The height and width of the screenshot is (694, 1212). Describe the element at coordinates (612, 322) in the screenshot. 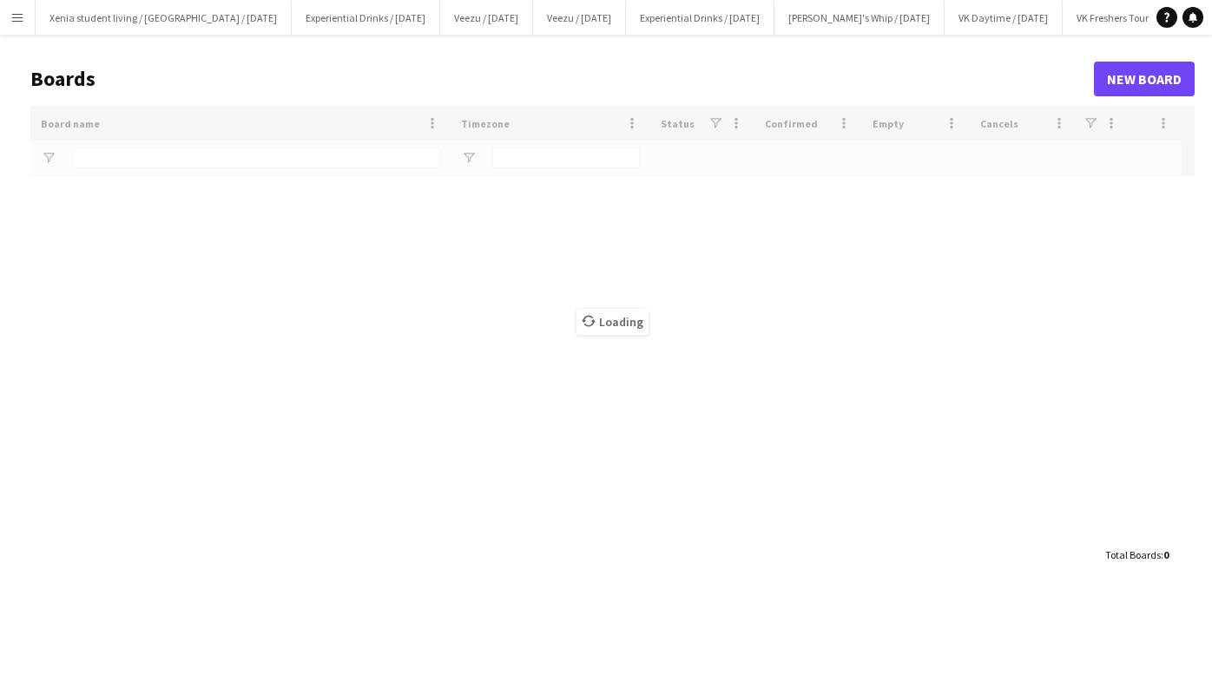

I see `span: Loading` at that location.